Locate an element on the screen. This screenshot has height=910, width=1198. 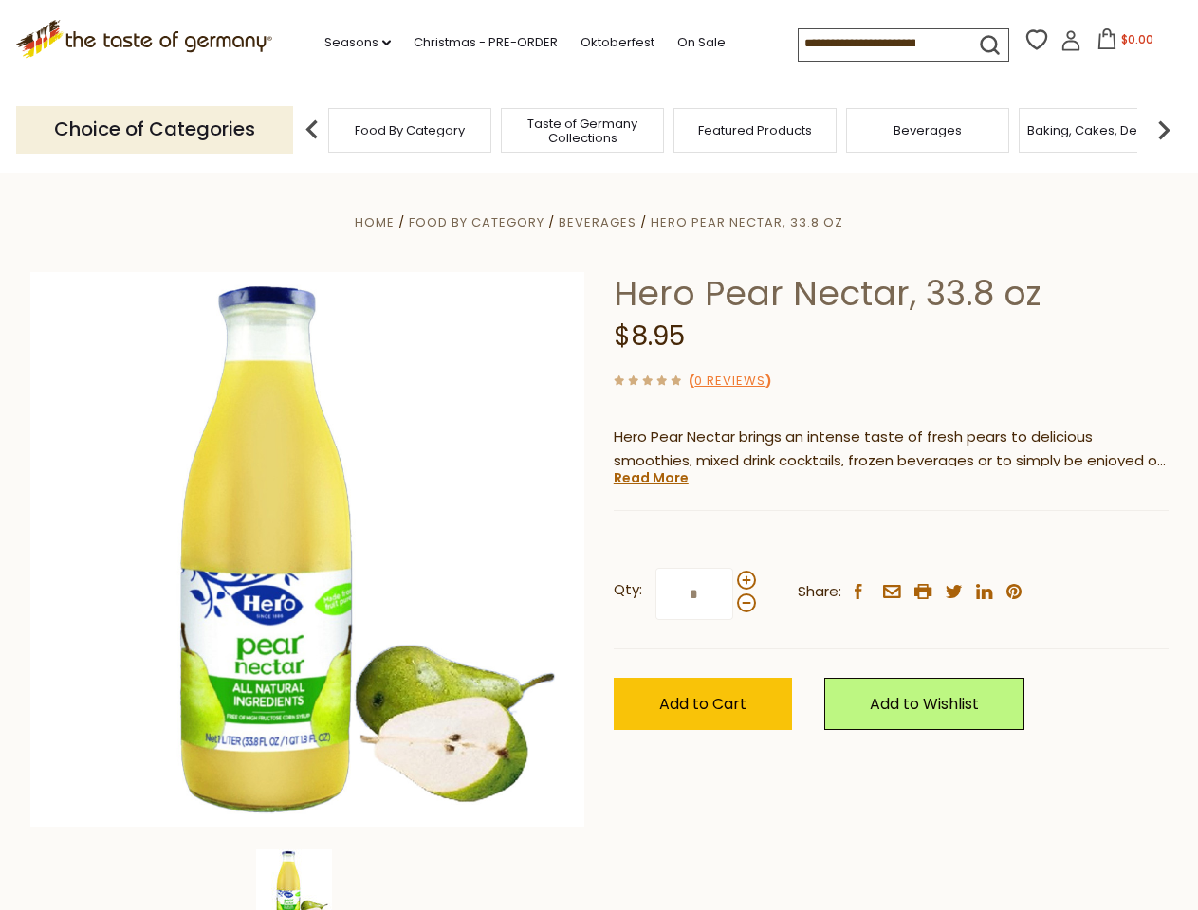
span: Home is located at coordinates (375, 222).